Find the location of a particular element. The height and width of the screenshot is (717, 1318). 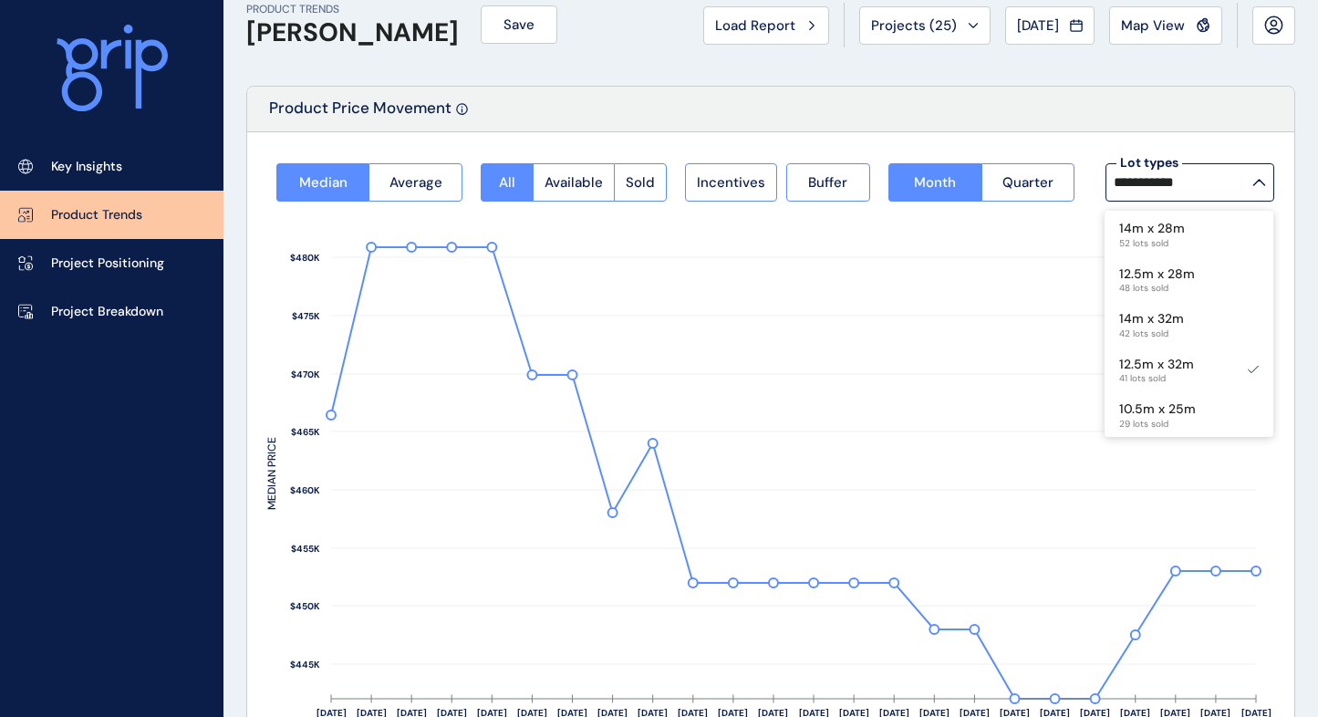

span: Map View is located at coordinates (1153, 26).